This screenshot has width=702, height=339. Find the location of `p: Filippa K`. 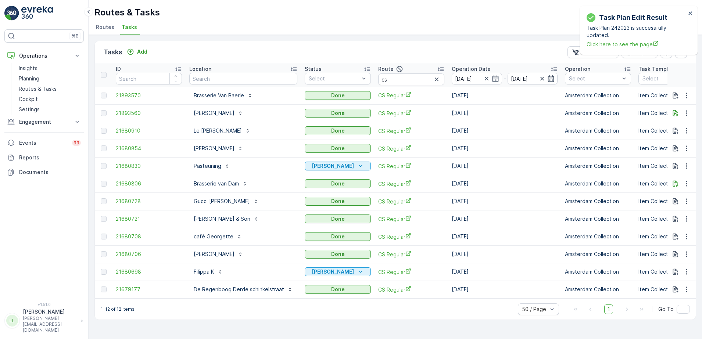

p: Filippa K is located at coordinates (204, 272).